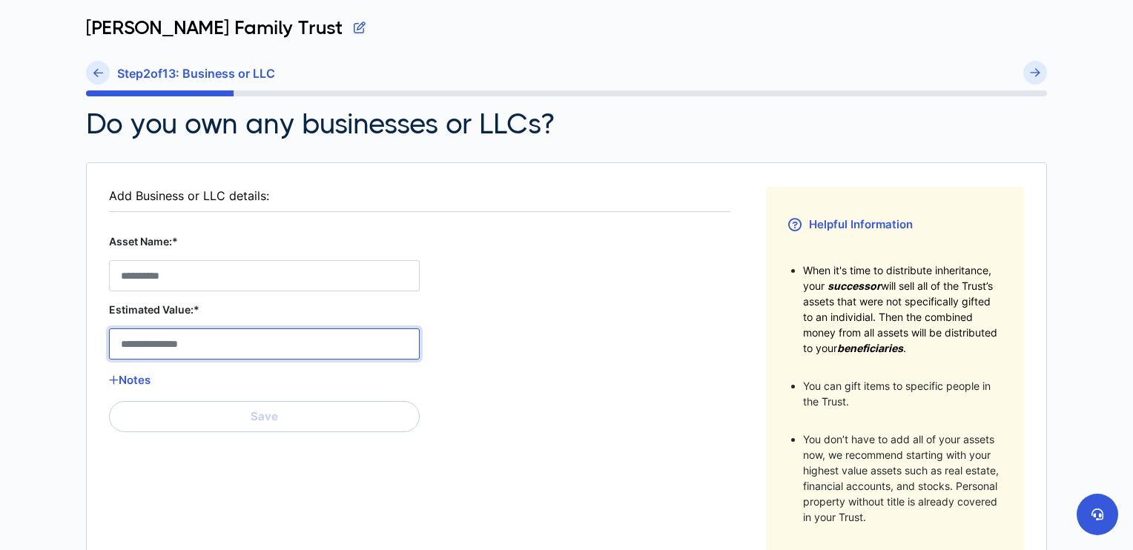 This screenshot has width=1133, height=550. I want to click on label: Estimated Value:*, so click(264, 310).